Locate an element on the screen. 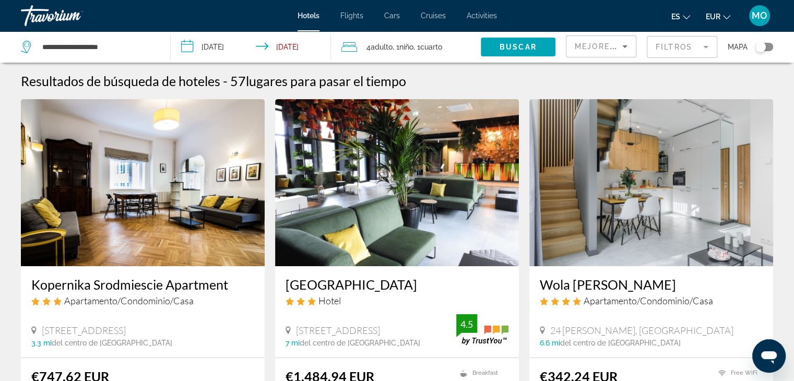  div: 3 star Hotel is located at coordinates (397, 301).